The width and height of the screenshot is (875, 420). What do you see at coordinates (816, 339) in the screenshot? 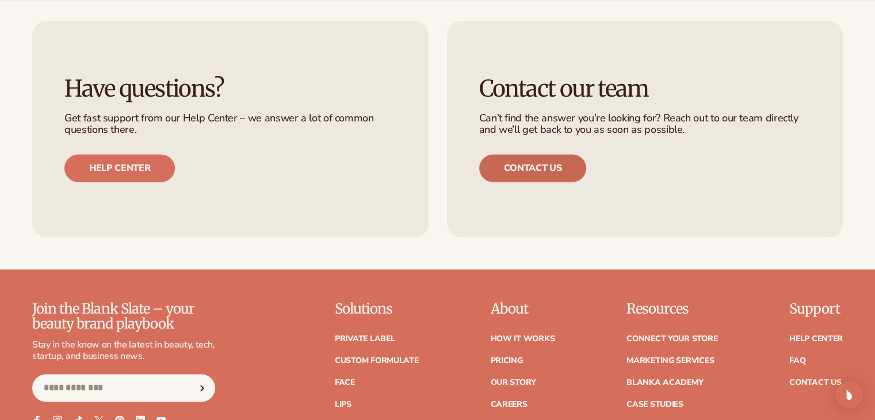
I see `a: Help Center` at bounding box center [816, 339].